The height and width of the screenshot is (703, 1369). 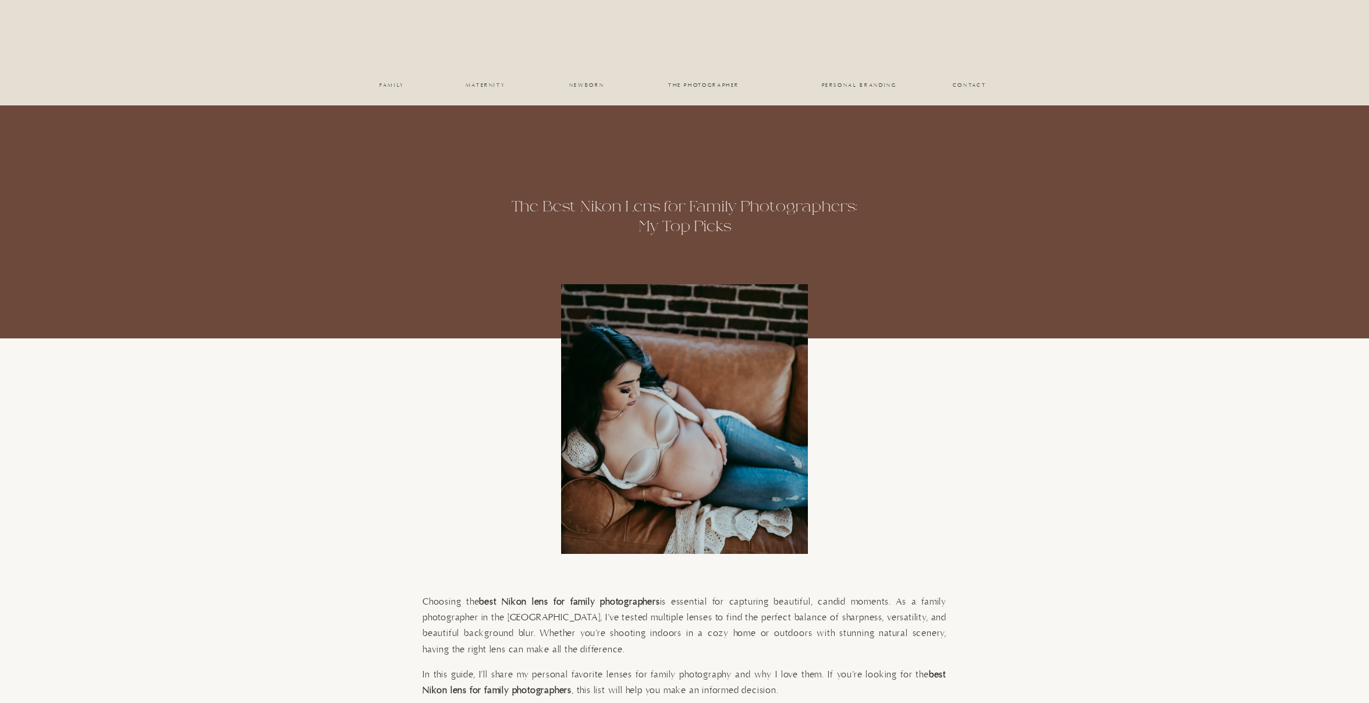 I want to click on p: In this guide, I’ll share my personal favorite lenses for family photography and why I love them...., so click(x=685, y=682).